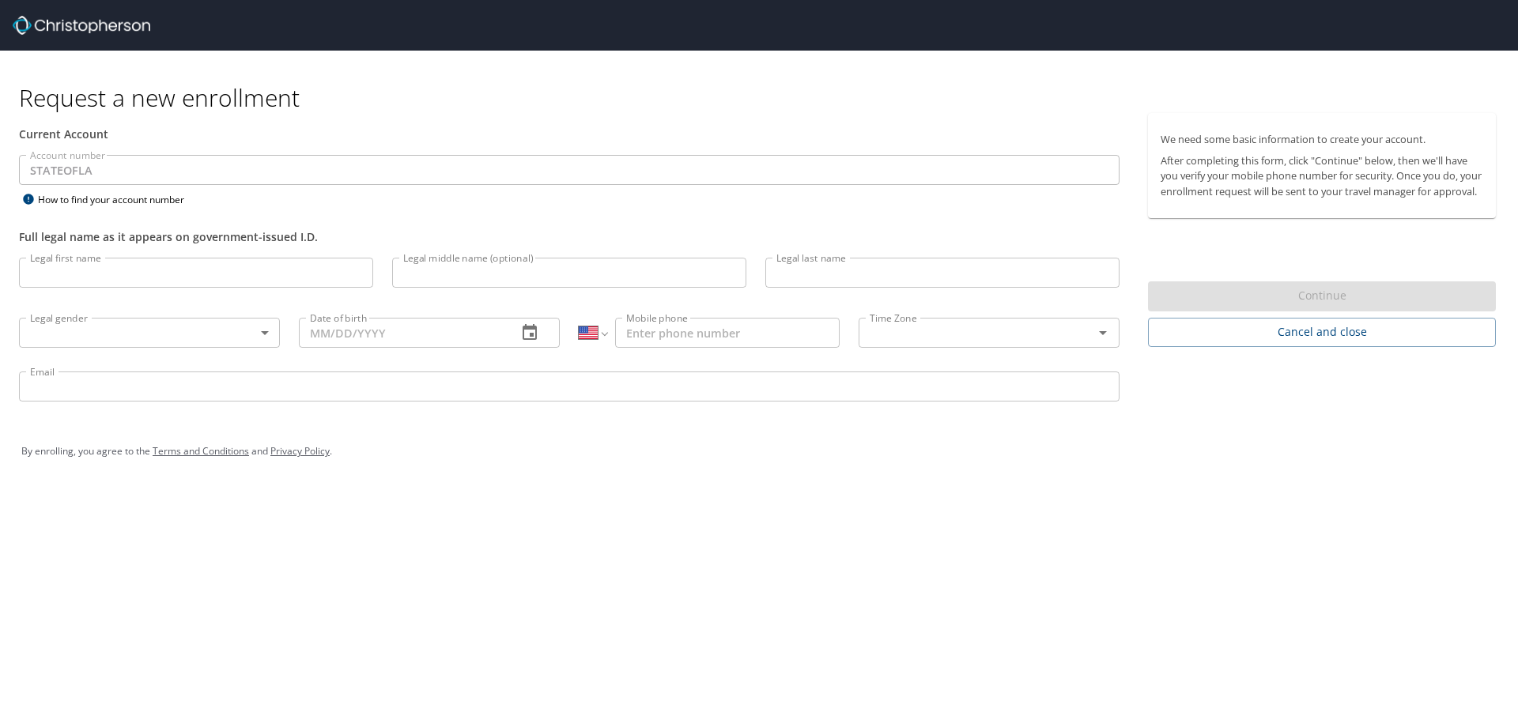 The height and width of the screenshot is (720, 1518). What do you see at coordinates (1322, 332) in the screenshot?
I see `span: Cancel and close` at bounding box center [1322, 332].